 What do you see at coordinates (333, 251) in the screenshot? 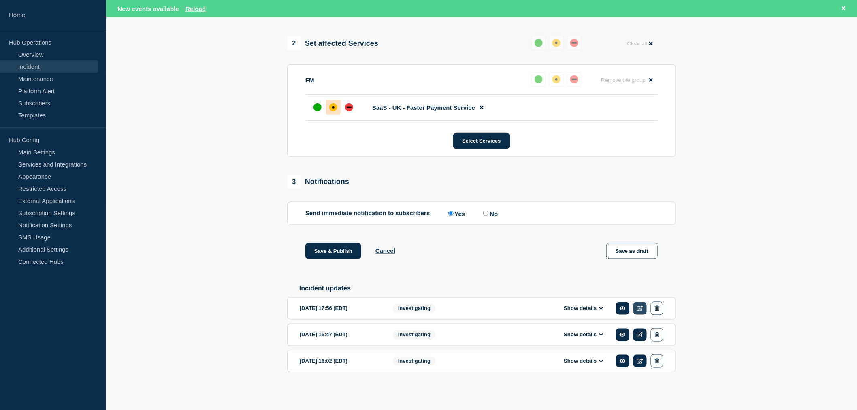
I see `button: Save & Publish` at bounding box center [333, 251].